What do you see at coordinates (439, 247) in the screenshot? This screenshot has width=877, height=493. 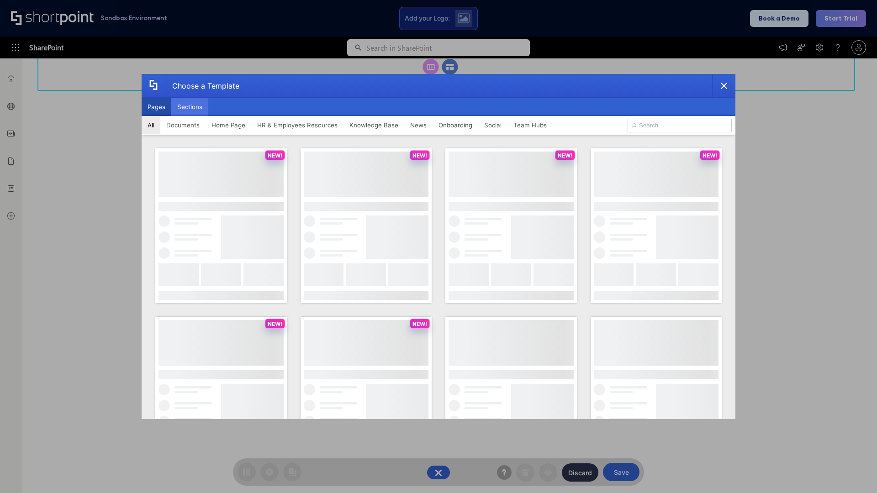 I see `div: template selector` at bounding box center [439, 247].